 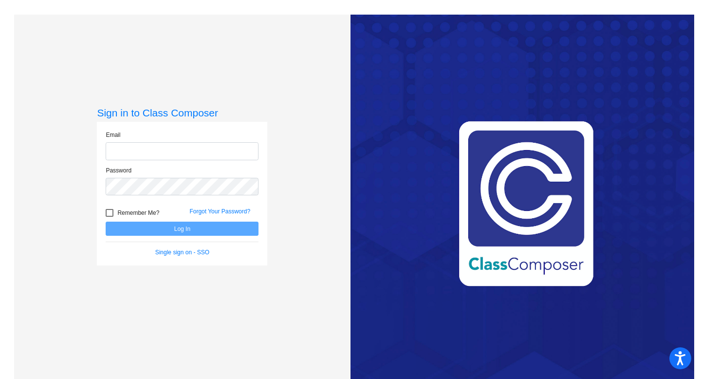 I want to click on label: Password, so click(x=118, y=170).